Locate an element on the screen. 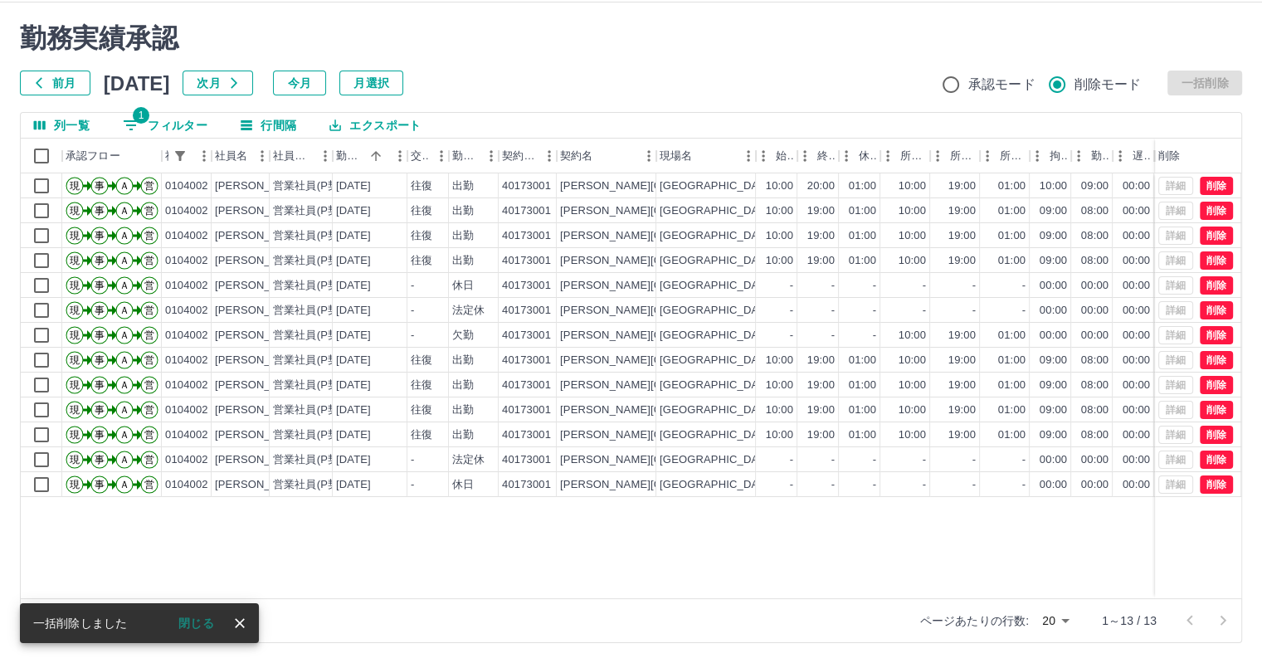 The width and height of the screenshot is (1262, 663). div: 出勤 is located at coordinates (463, 410).